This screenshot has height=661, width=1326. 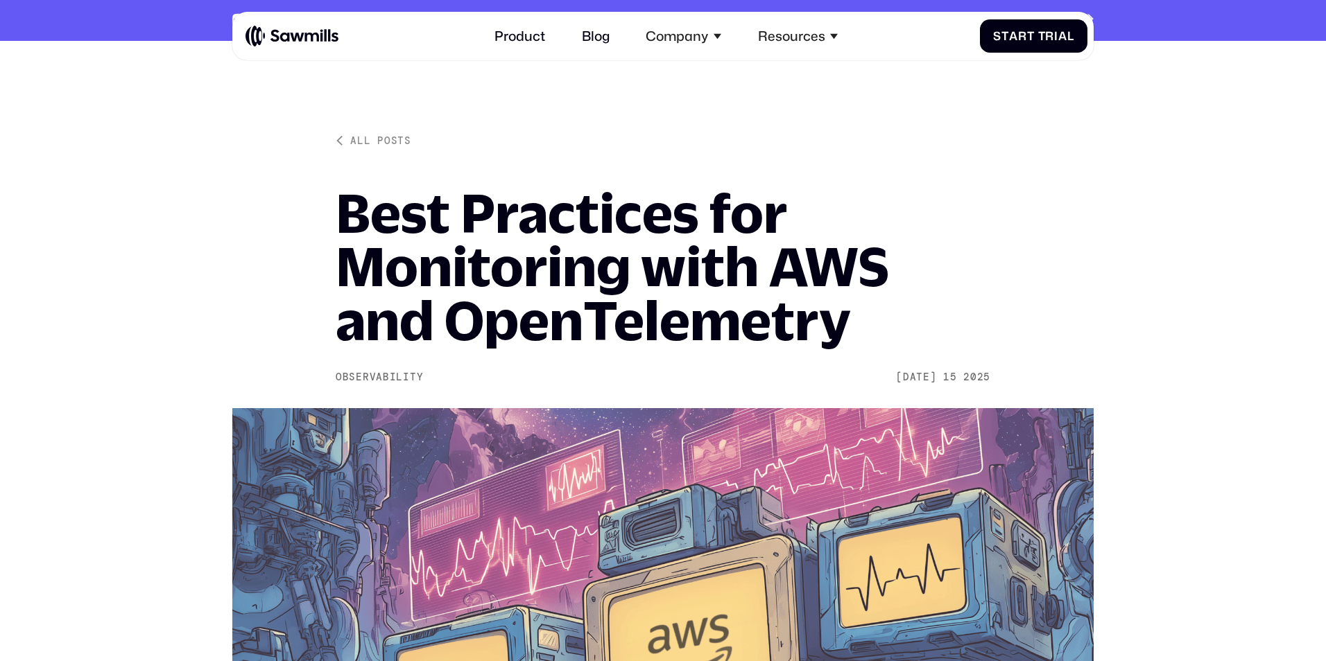 What do you see at coordinates (949, 377) in the screenshot?
I see `div: 15` at bounding box center [949, 377].